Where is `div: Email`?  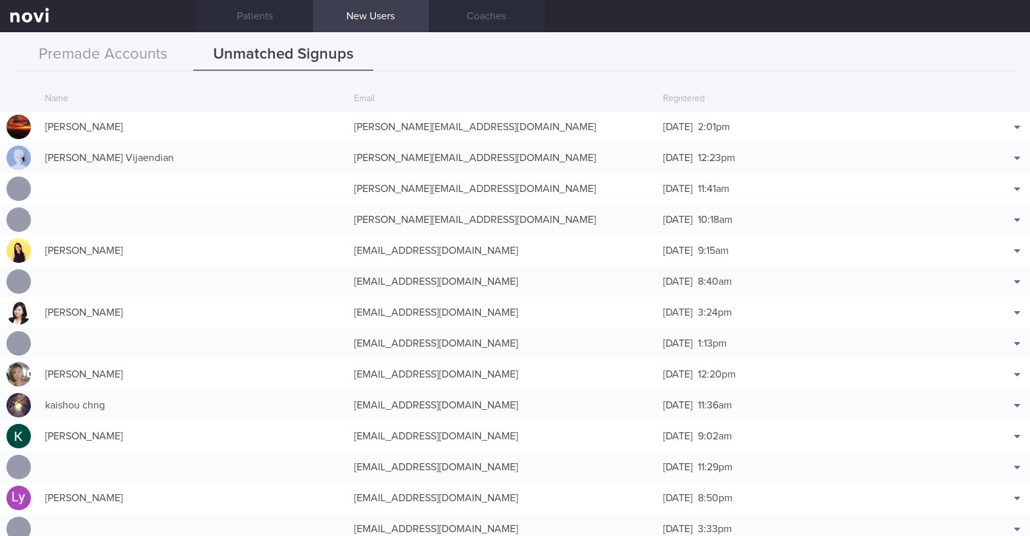
div: Email is located at coordinates (502, 99).